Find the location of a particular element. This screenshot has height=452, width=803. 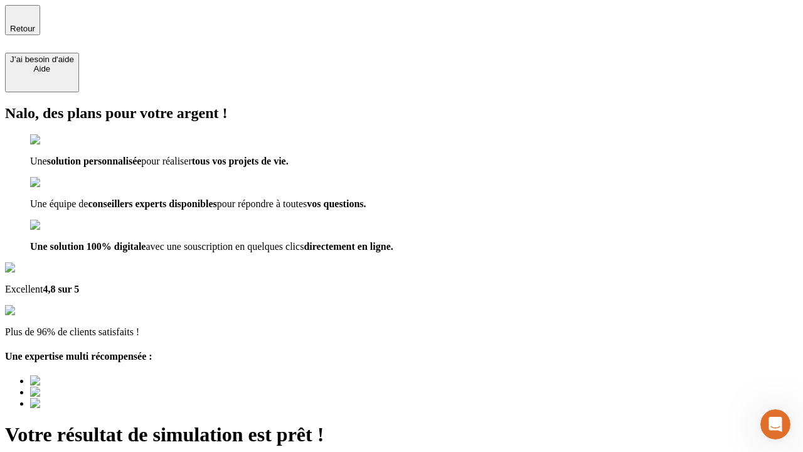

span: directement en ligne. is located at coordinates (348, 246).